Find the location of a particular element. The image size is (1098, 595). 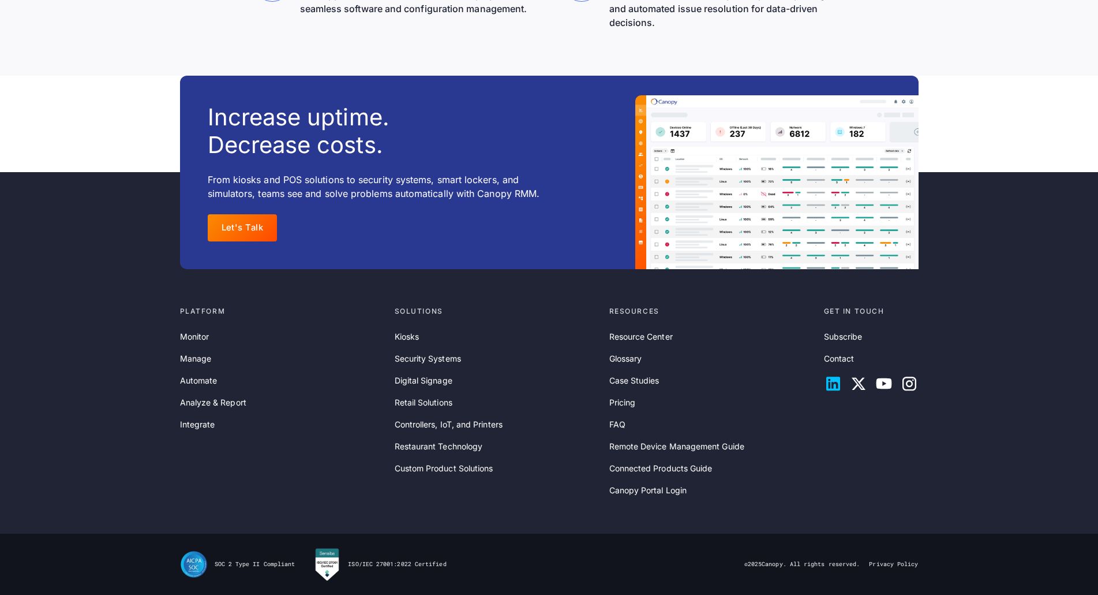

a: Digital Signage is located at coordinates (424, 380).